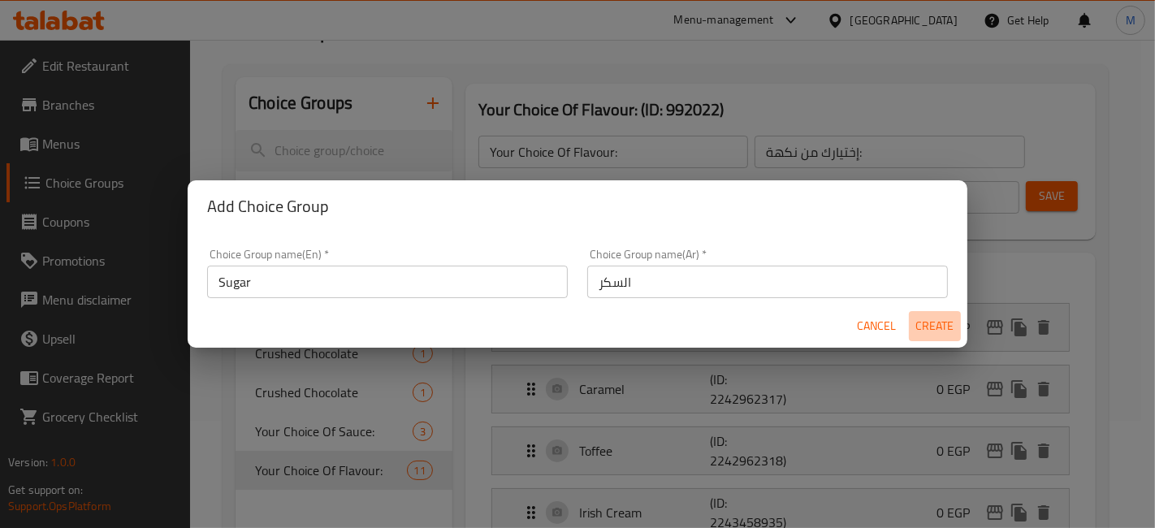 This screenshot has height=528, width=1155. I want to click on input: Please enter Choice Group name(en), so click(388, 282).